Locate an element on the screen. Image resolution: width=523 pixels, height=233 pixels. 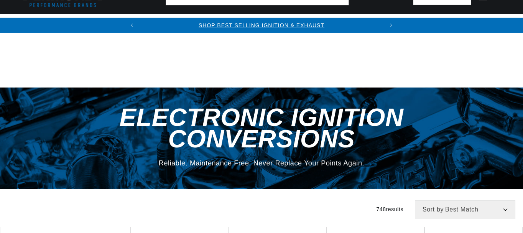
span: 748 results is located at coordinates (390, 209).